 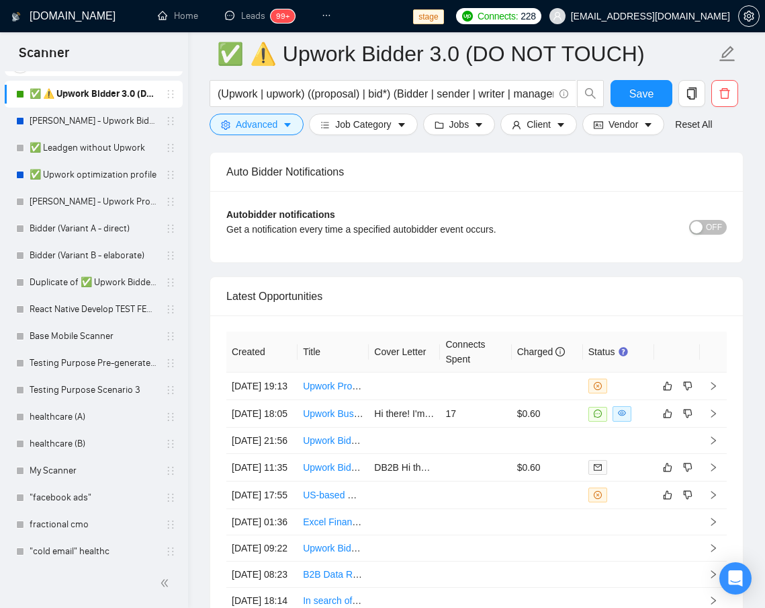 I want to click on span: message, so click(x=598, y=413).